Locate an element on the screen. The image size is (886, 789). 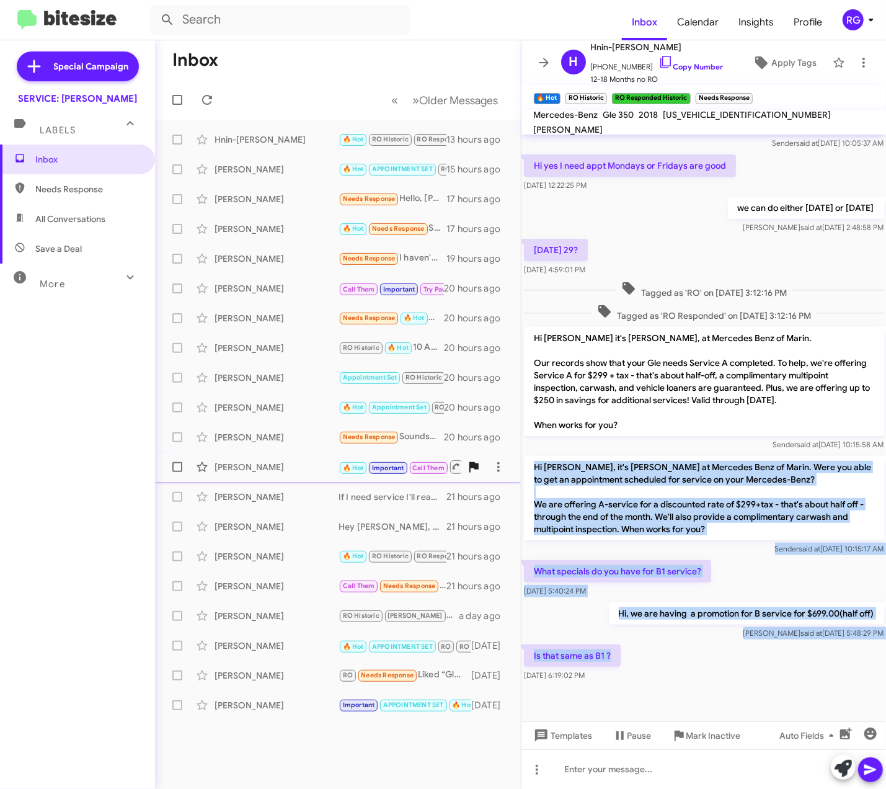
button: Previous is located at coordinates (395, 100).